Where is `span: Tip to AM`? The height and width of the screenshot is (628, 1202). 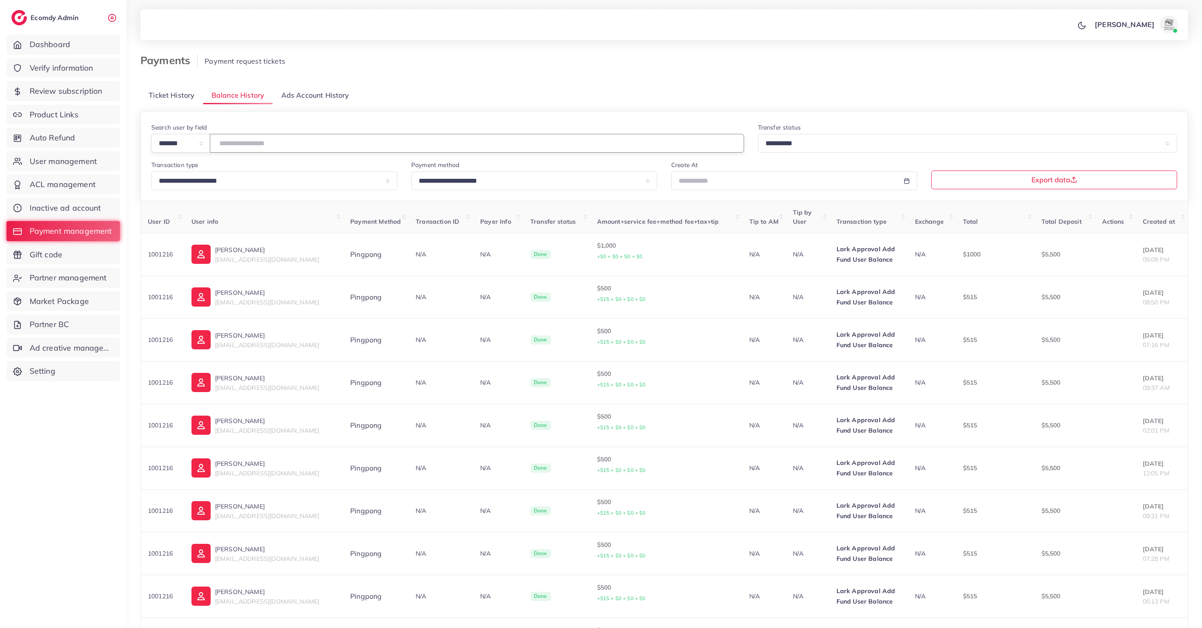
span: Tip to AM is located at coordinates (764, 222).